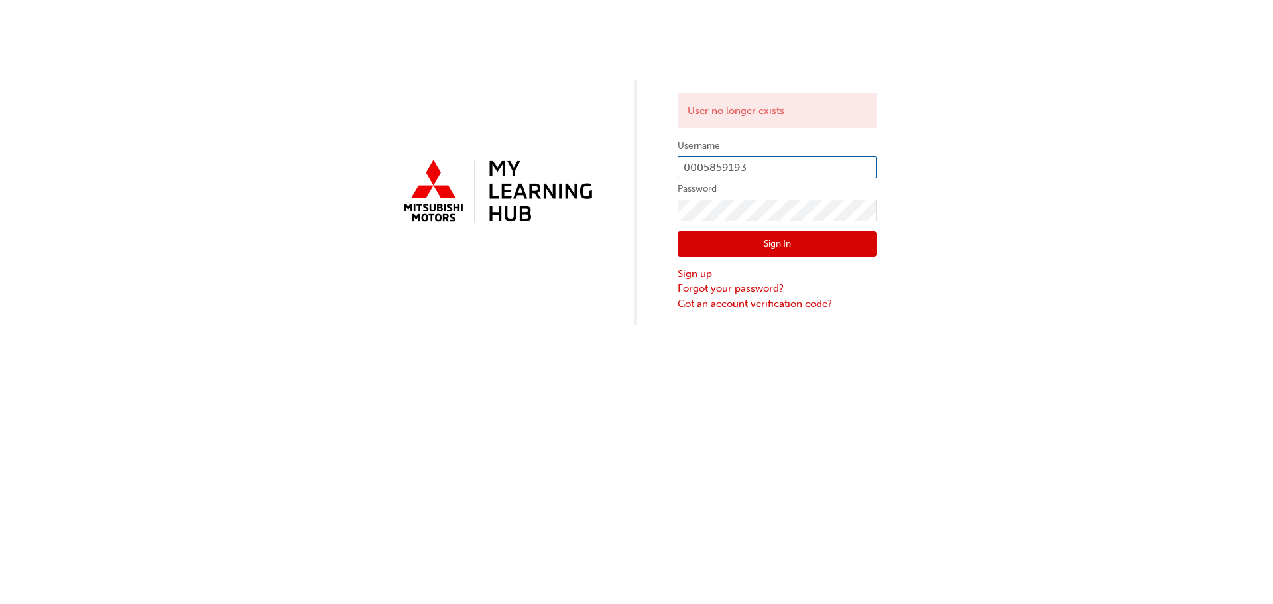  What do you see at coordinates (777, 168) in the screenshot?
I see `input: Username` at bounding box center [777, 168].